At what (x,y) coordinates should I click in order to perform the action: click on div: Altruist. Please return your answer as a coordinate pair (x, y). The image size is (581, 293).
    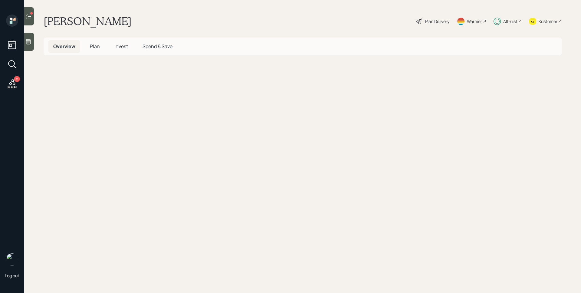
    Looking at the image, I should click on (510, 21).